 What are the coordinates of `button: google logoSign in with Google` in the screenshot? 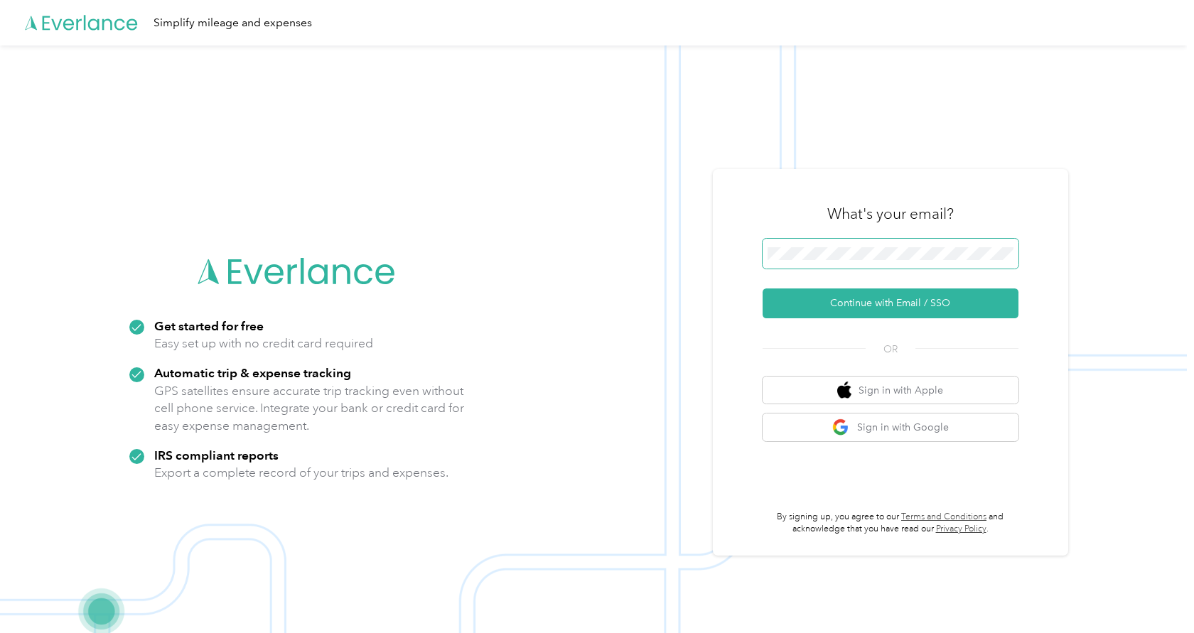 It's located at (891, 427).